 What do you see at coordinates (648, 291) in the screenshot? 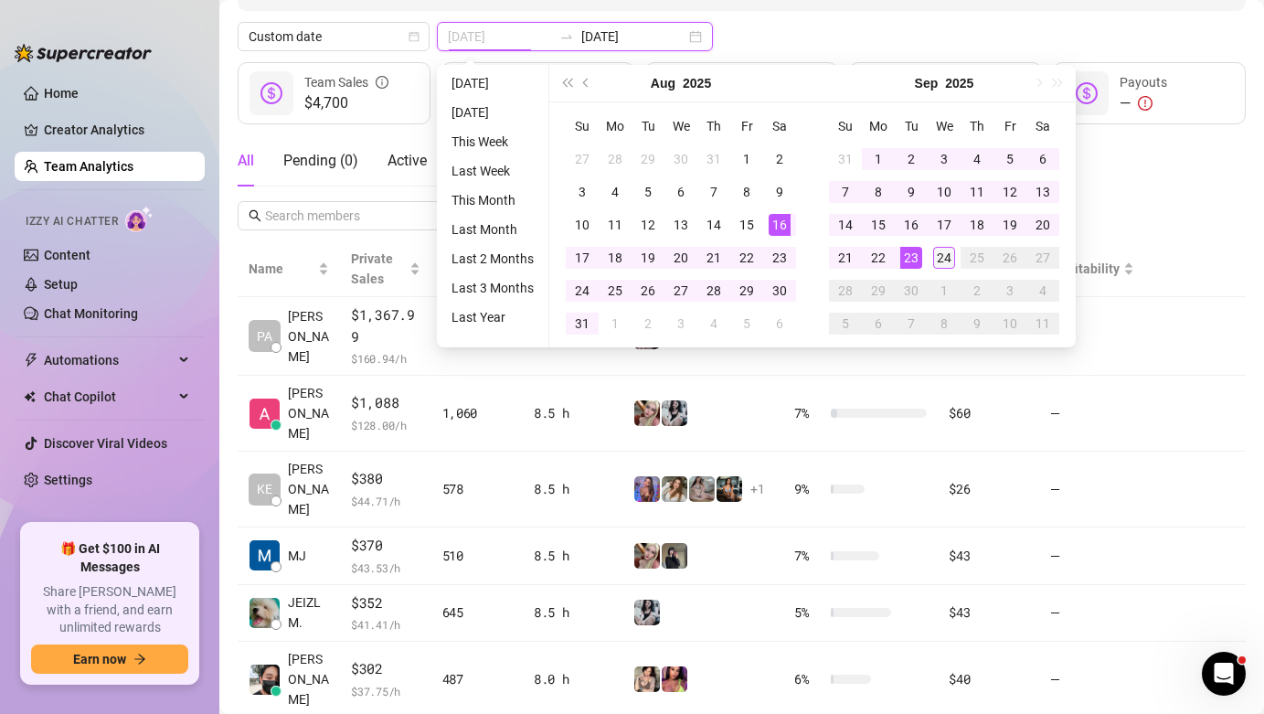
I see `td: 2025-08-26` at bounding box center [648, 291].